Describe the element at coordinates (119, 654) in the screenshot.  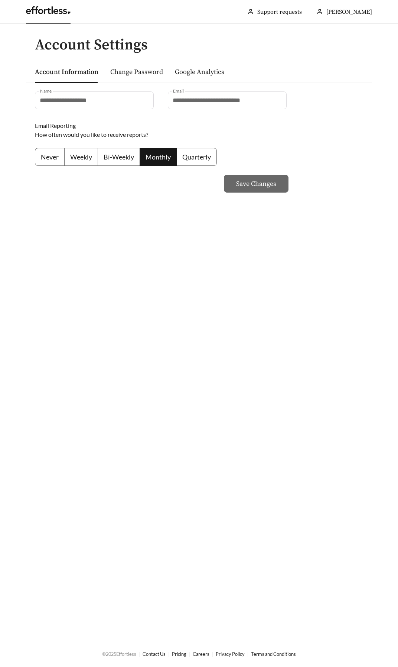
I see `span: © 2025 Effortless` at that location.